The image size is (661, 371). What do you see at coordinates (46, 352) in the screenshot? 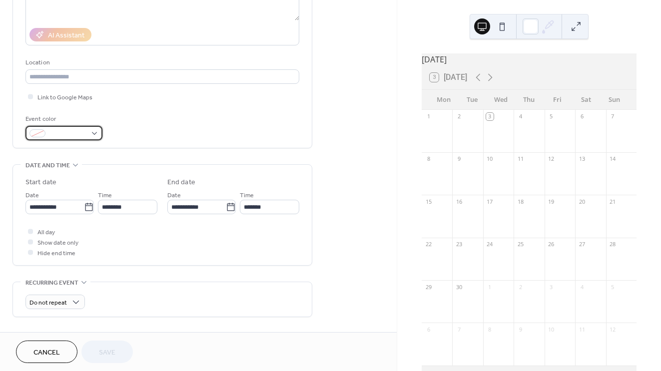
I see `button: Cancel` at bounding box center [46, 352].